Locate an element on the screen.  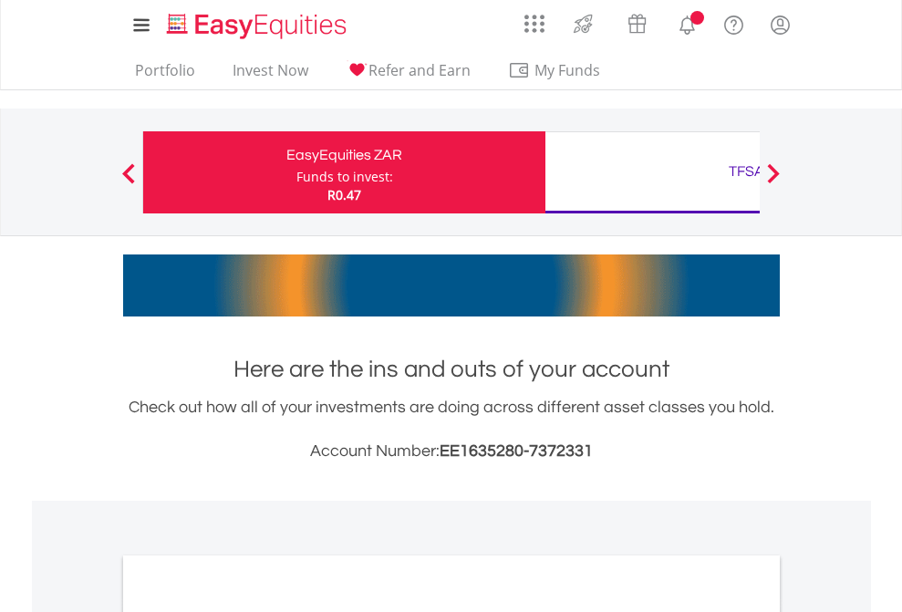
div: Check out how all of your investments are doing across different asset classes you hold. is located at coordinates (452, 430).